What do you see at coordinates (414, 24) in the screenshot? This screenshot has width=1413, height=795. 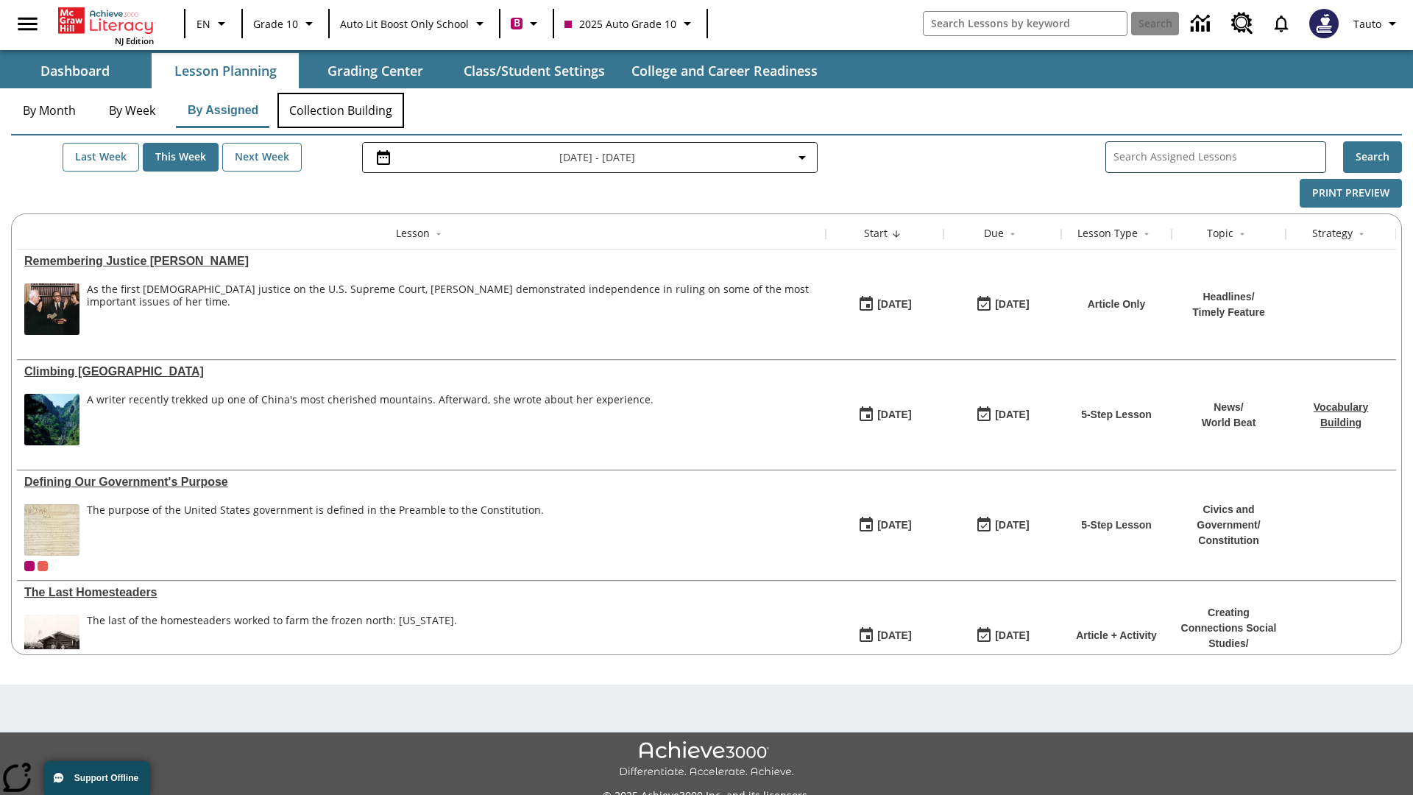 I see `button: School: Auto Lit Boost only School, Select your school` at bounding box center [414, 24].